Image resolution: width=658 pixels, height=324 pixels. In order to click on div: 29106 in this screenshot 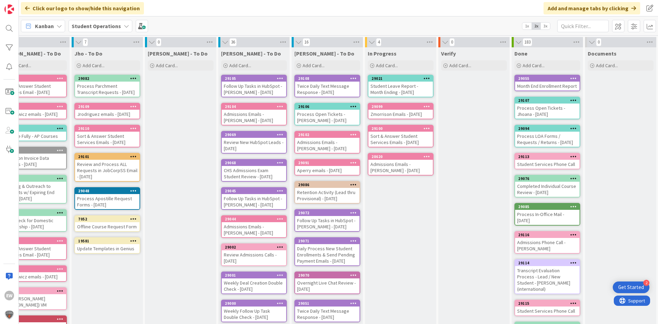, I will do `click(327, 107)`.